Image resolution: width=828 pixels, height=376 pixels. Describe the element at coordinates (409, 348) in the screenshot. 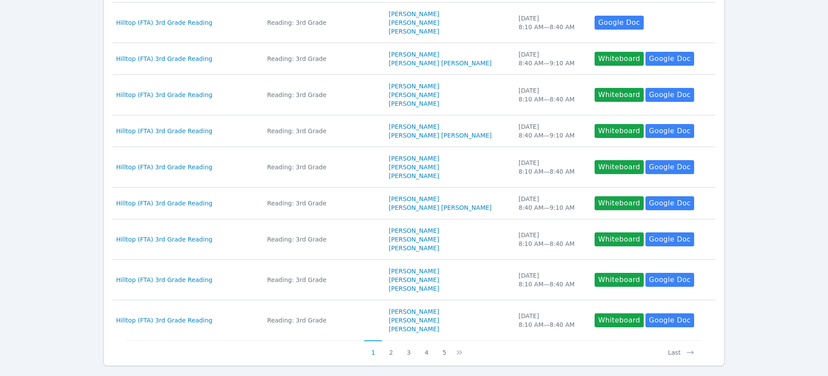

I see `button: 3` at that location.